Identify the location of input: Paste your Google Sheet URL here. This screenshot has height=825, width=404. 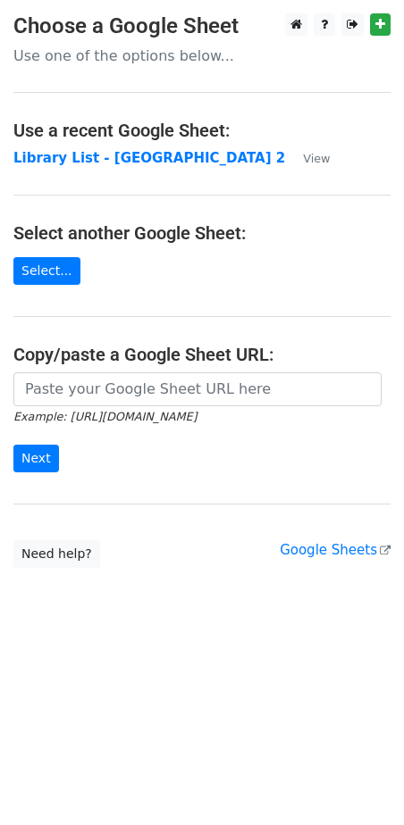
(197, 389).